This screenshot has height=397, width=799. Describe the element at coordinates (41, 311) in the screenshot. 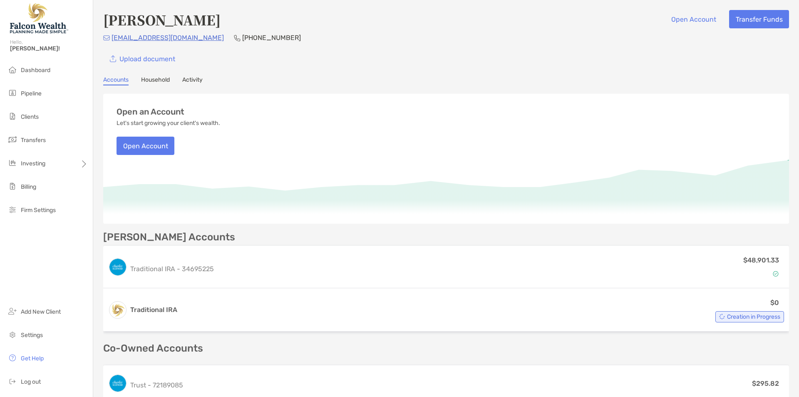

I see `span: Add New Client` at that location.